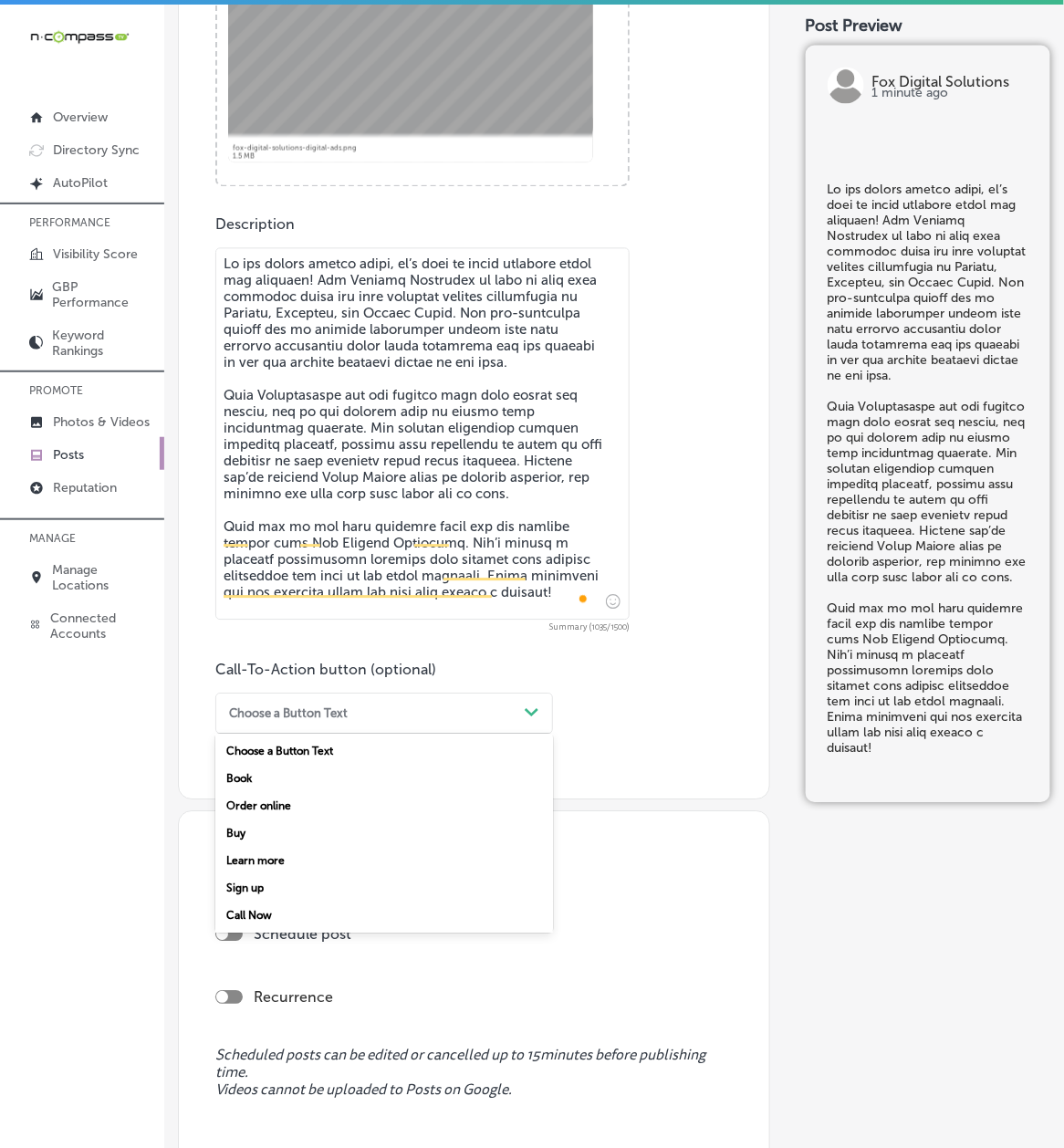 The width and height of the screenshot is (1064, 1148). I want to click on p: Manage Locations, so click(104, 578).